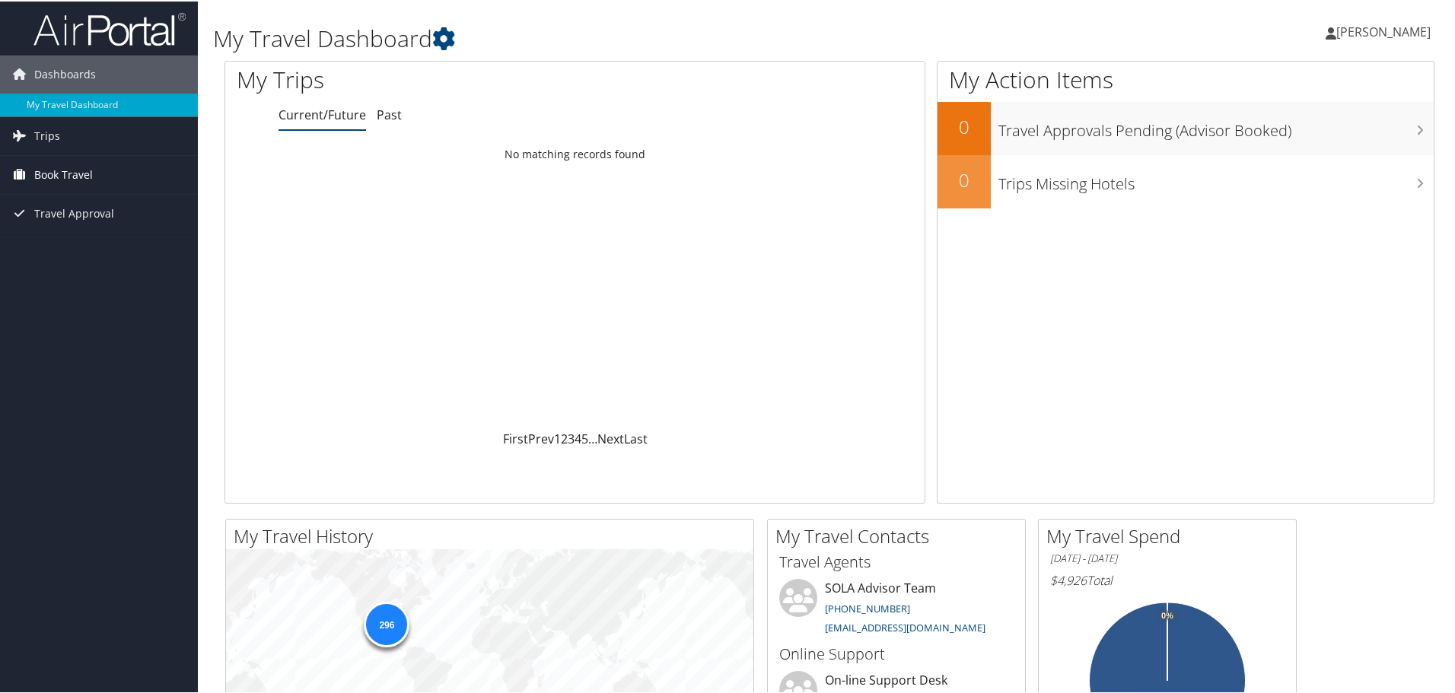 The width and height of the screenshot is (1455, 693). What do you see at coordinates (1167, 579) in the screenshot?
I see `h6: Total` at bounding box center [1167, 579].